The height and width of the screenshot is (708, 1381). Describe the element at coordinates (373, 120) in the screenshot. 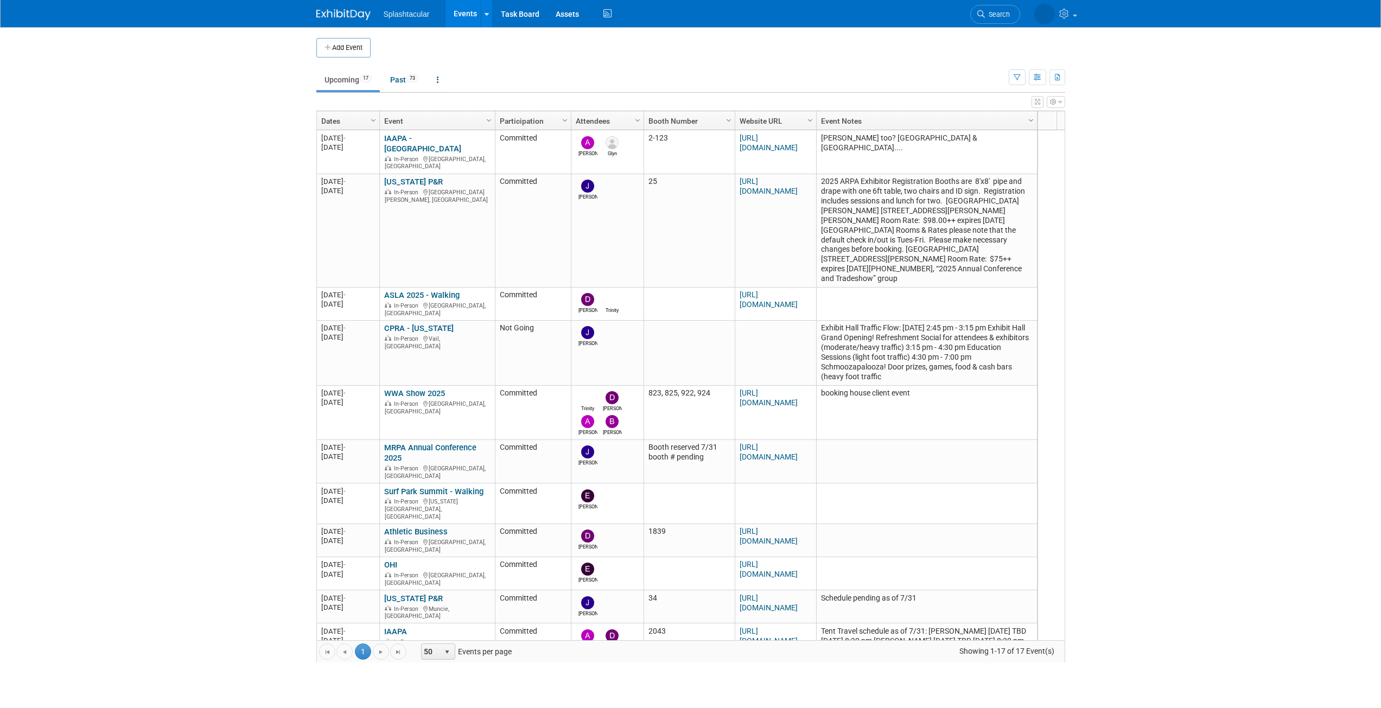

I see `a: Column Settings` at that location.